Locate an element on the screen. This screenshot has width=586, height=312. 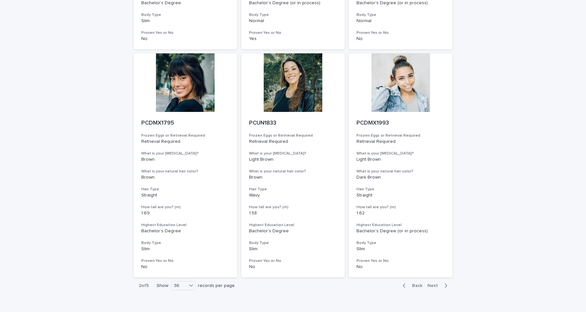
span: Back is located at coordinates (415, 286).